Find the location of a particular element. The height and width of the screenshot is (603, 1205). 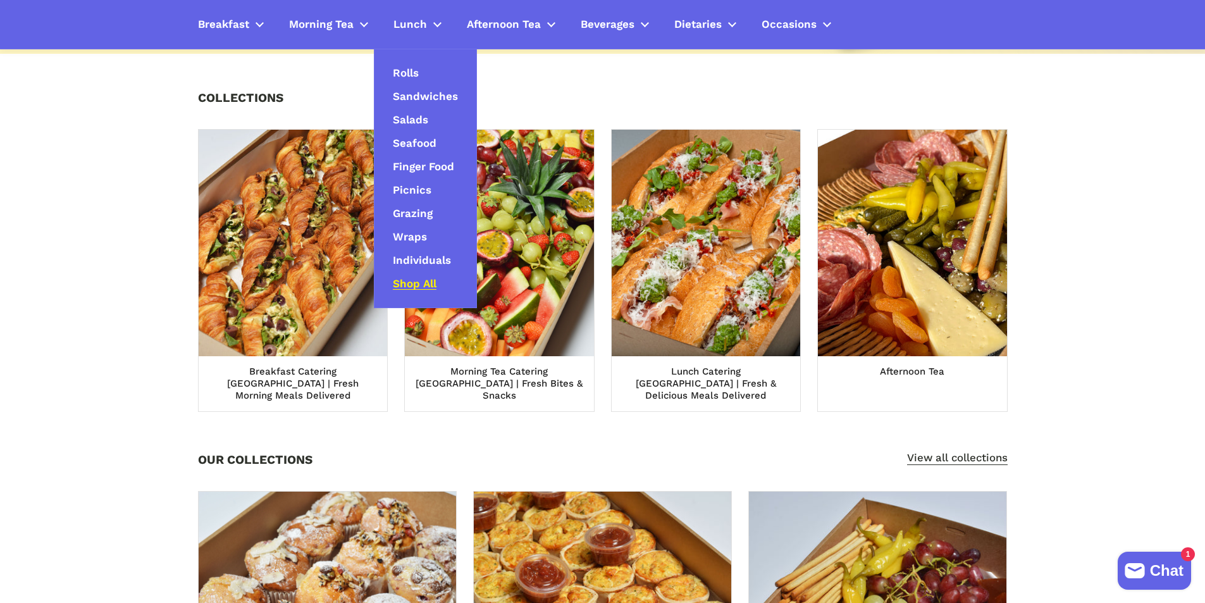

span: Finger Food is located at coordinates (423, 167).